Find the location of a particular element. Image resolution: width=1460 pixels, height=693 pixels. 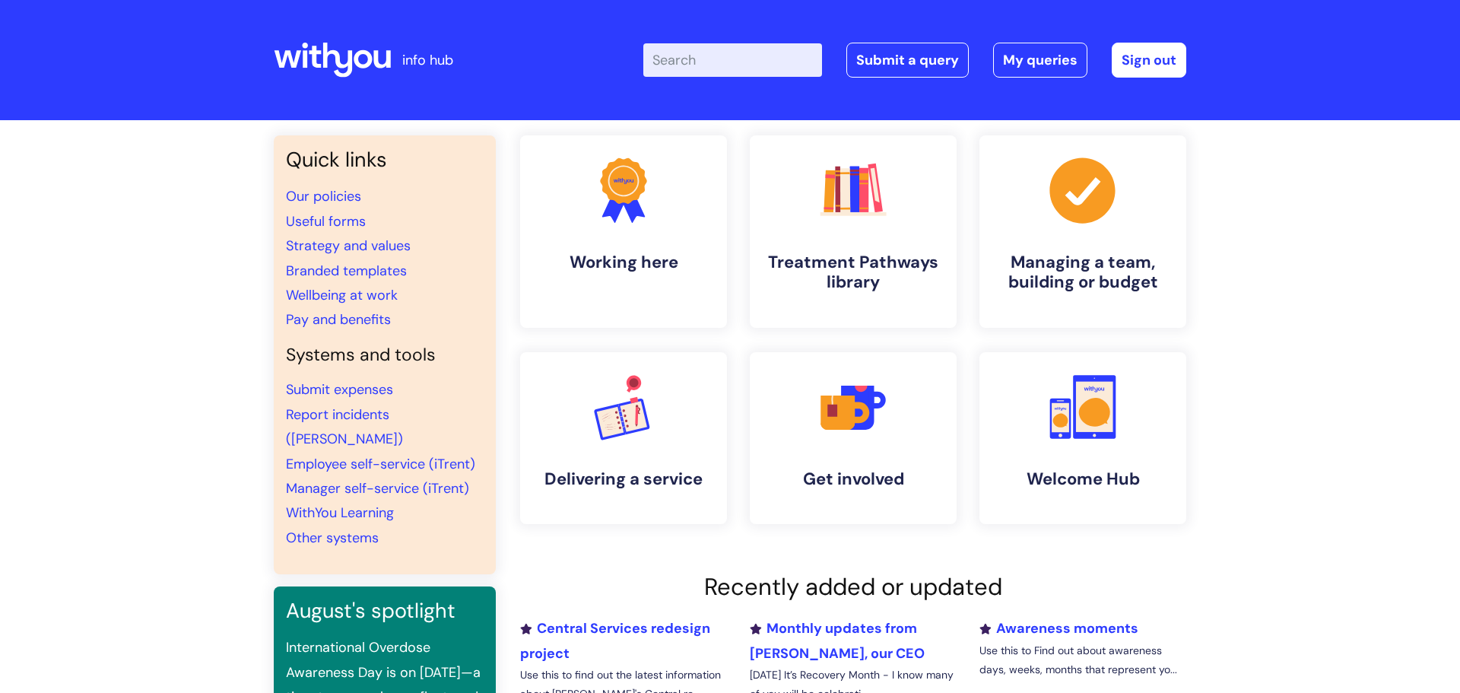

a: My queries is located at coordinates (1040, 60).